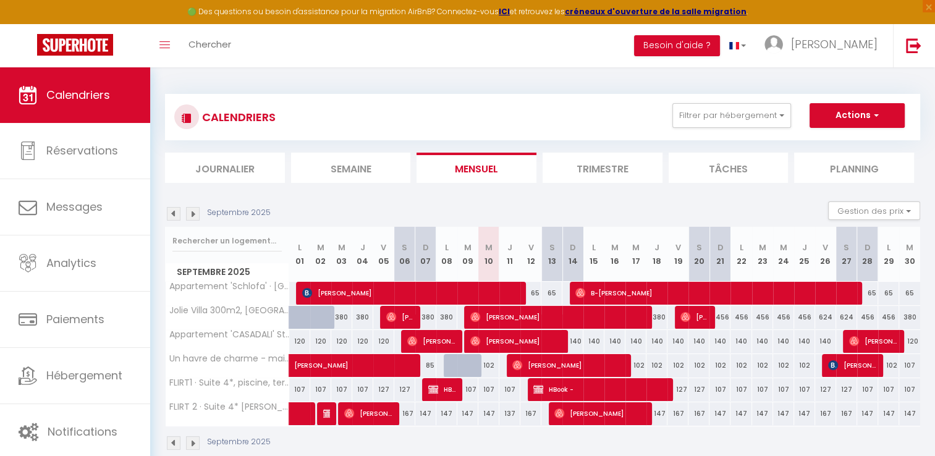 The width and height of the screenshot is (935, 456). I want to click on th: 19, so click(678, 254).